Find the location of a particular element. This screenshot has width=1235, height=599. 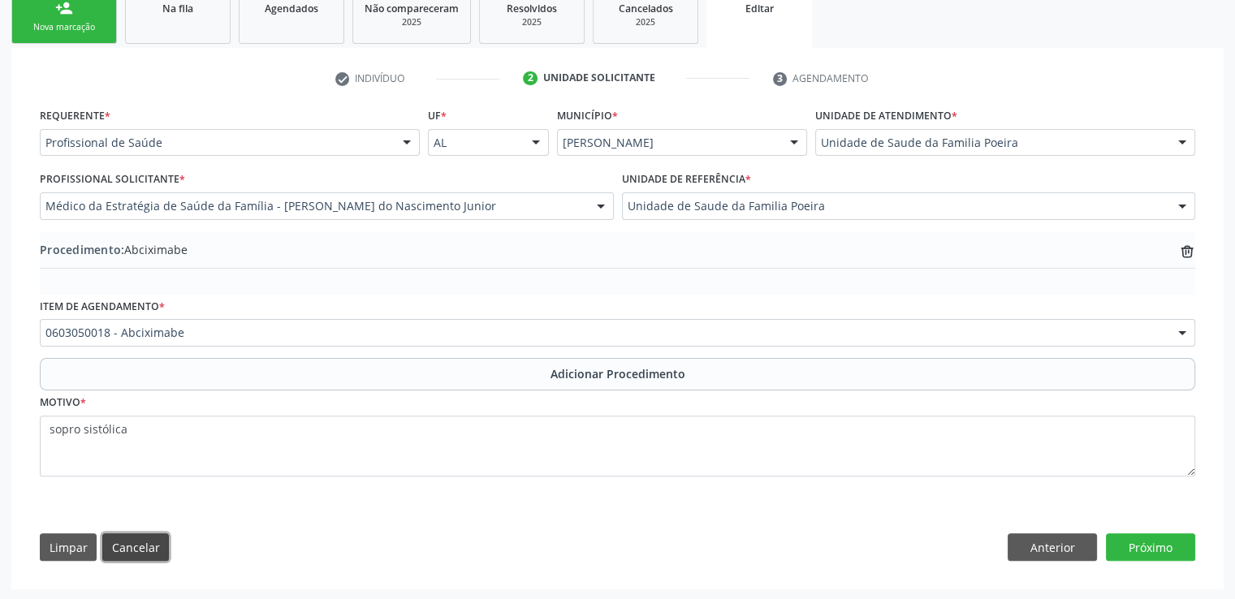

button: Adicionar Procedimento is located at coordinates (617, 374).